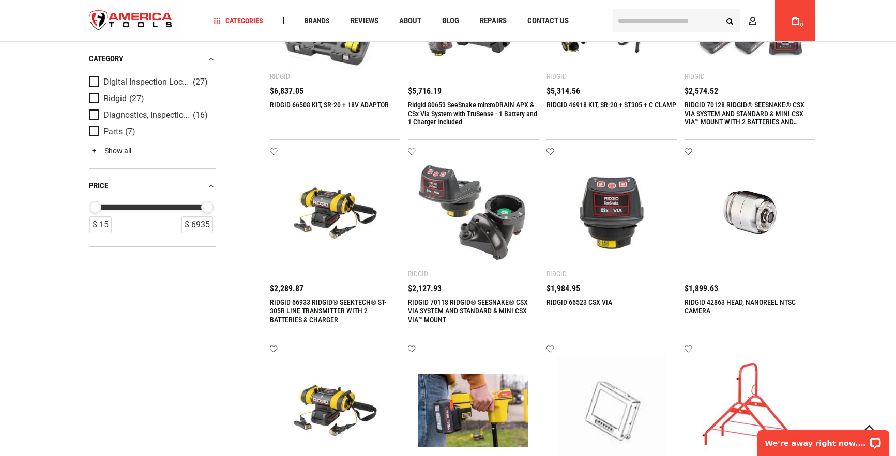  What do you see at coordinates (424, 289) in the screenshot?
I see `span: $2,127.93` at bounding box center [424, 289].